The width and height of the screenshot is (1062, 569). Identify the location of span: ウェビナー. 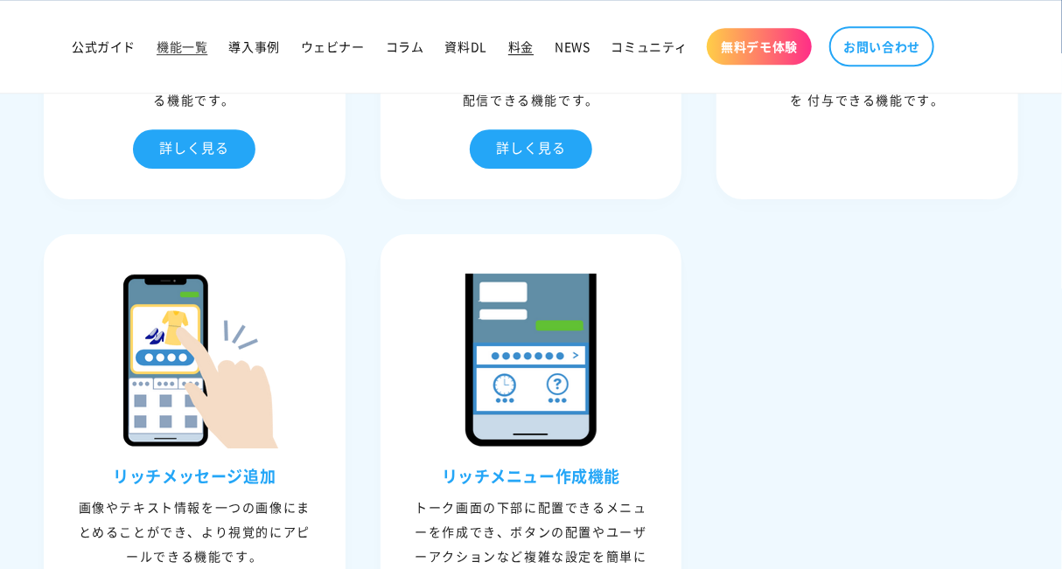
(332, 46).